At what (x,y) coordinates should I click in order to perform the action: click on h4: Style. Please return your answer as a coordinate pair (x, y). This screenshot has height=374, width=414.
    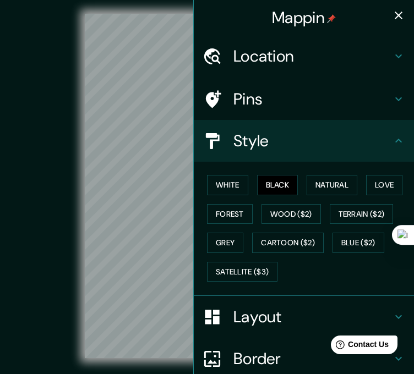
    Looking at the image, I should click on (313, 141).